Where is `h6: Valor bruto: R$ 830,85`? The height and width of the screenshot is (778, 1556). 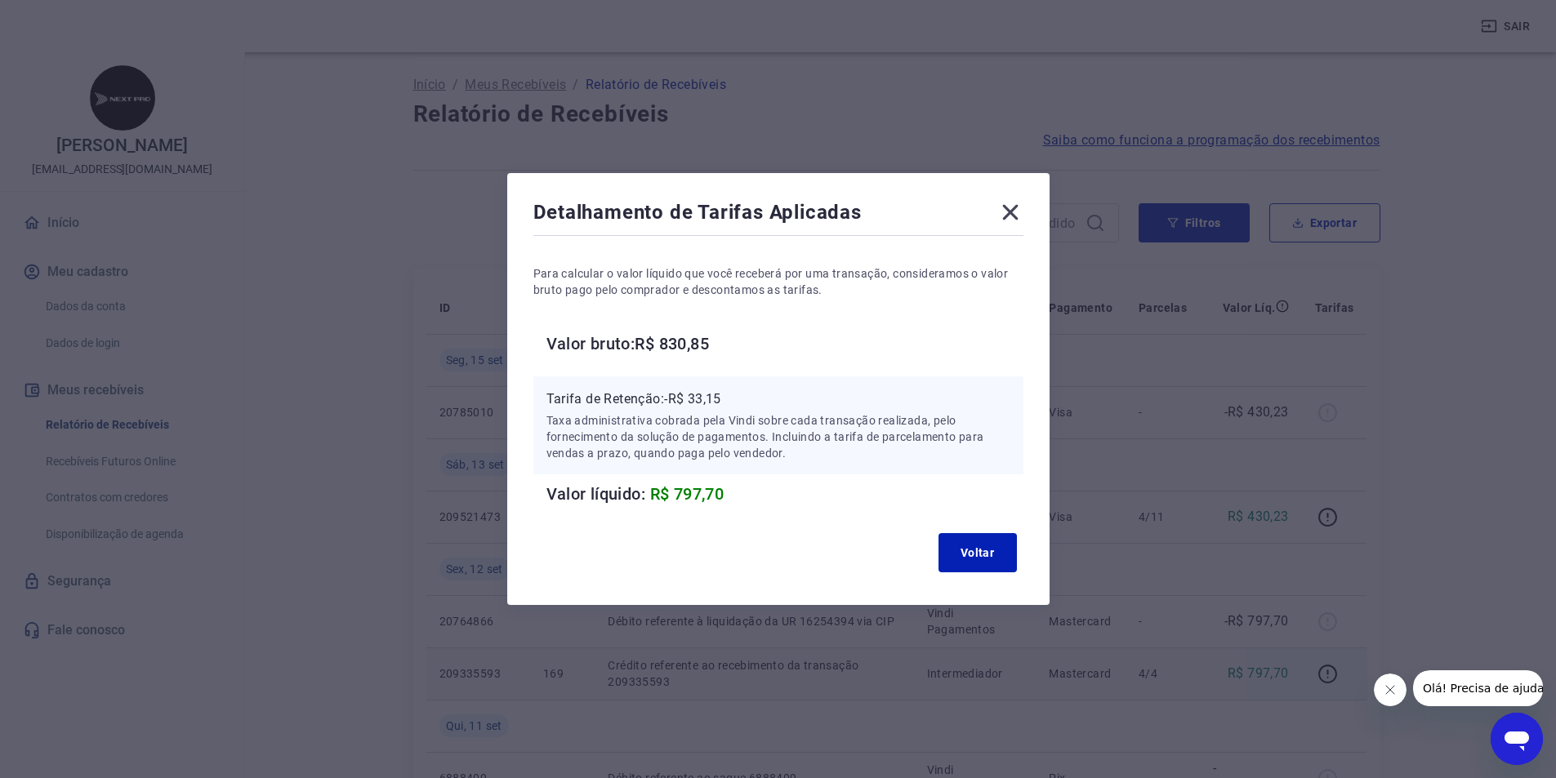
h6: Valor bruto: R$ 830,85 is located at coordinates (785, 344).